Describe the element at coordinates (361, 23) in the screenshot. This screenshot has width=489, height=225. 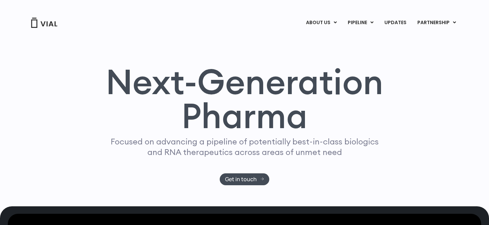
I see `a: PIPELINEMenu Toggle` at that location.